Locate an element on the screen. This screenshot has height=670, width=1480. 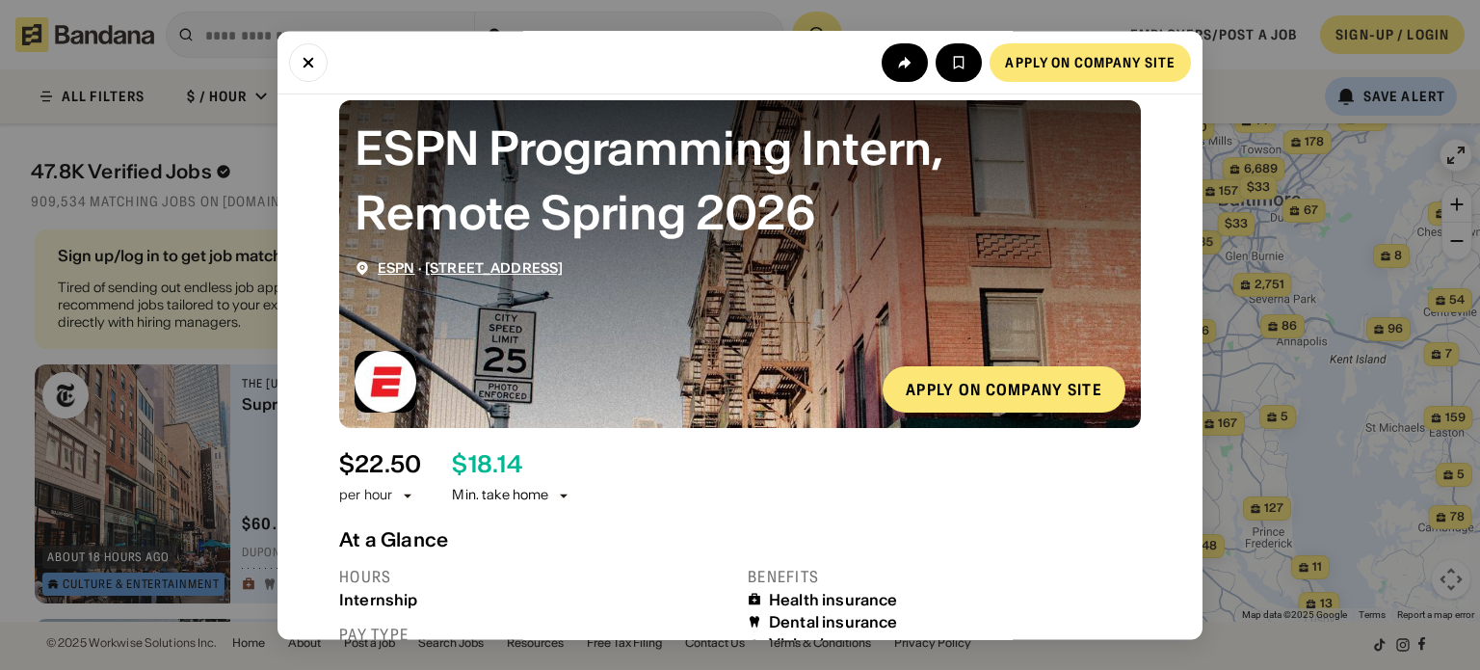
div: $ 22.50 is located at coordinates (380, 463).